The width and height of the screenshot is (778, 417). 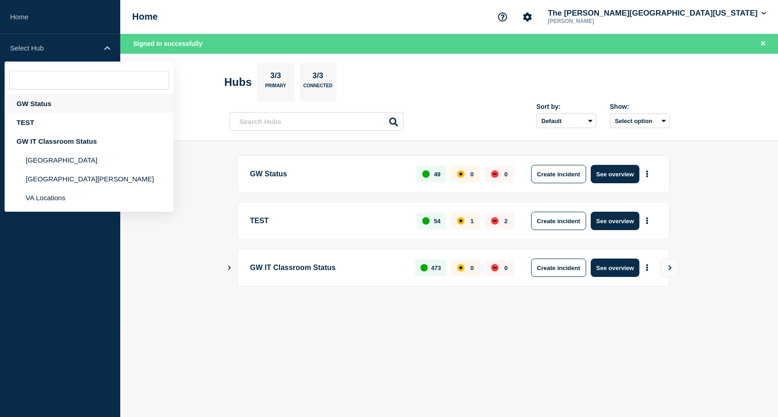 What do you see at coordinates (316, 121) in the screenshot?
I see `input: Search Hubs` at bounding box center [316, 121].